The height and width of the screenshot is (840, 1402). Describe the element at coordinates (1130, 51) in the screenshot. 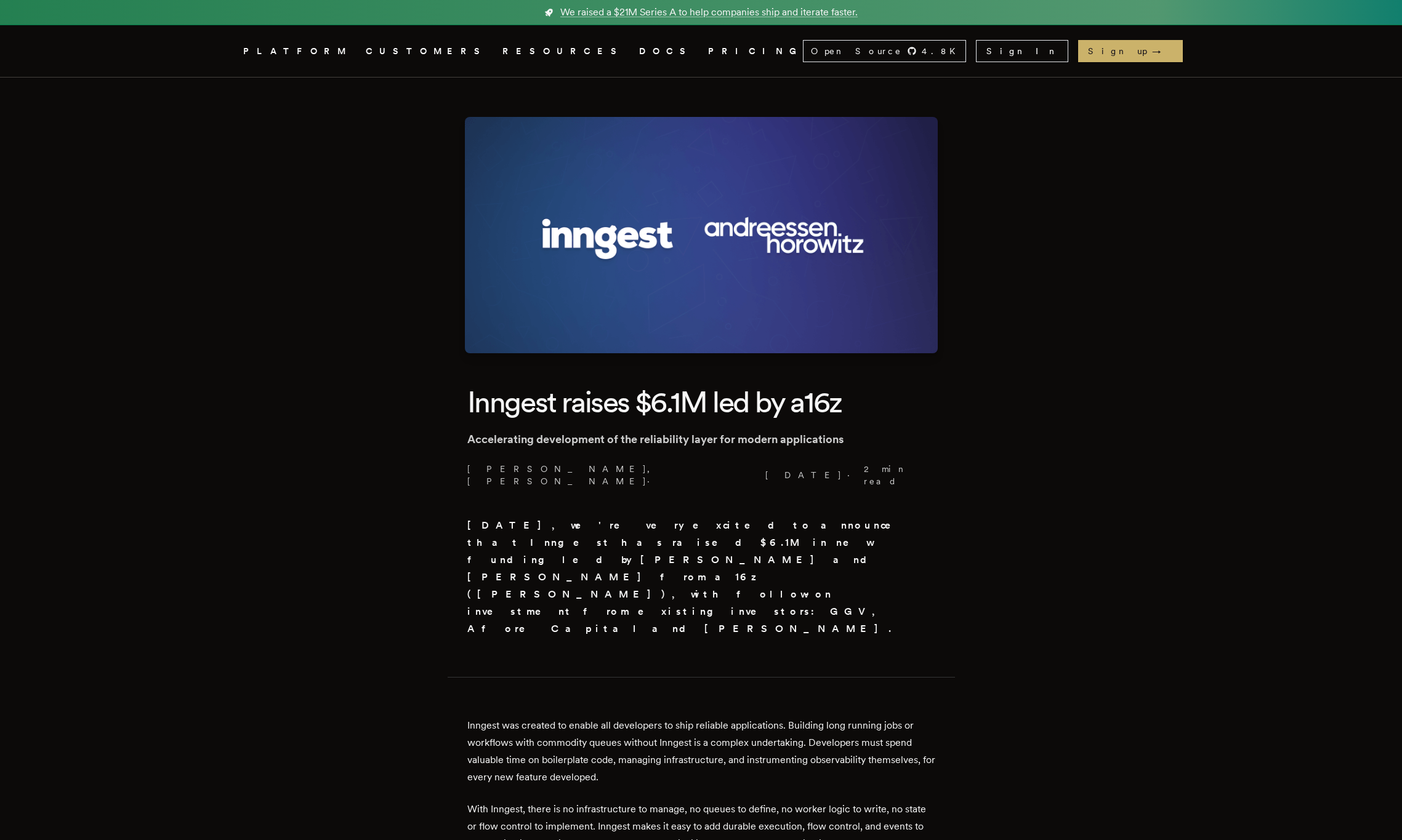

I see `a: Sign up` at that location.